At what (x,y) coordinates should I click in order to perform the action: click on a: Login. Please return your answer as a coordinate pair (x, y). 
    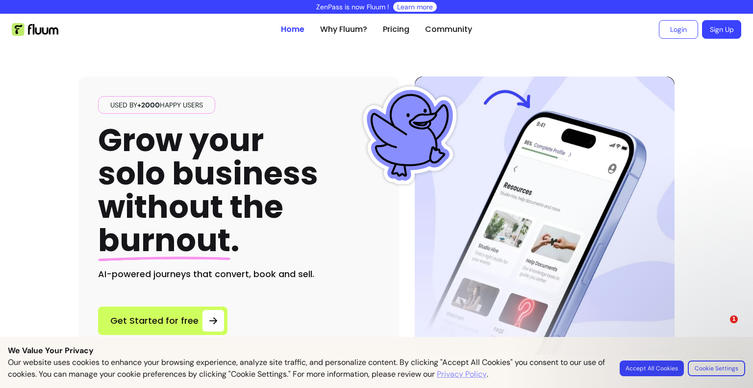
    Looking at the image, I should click on (678, 29).